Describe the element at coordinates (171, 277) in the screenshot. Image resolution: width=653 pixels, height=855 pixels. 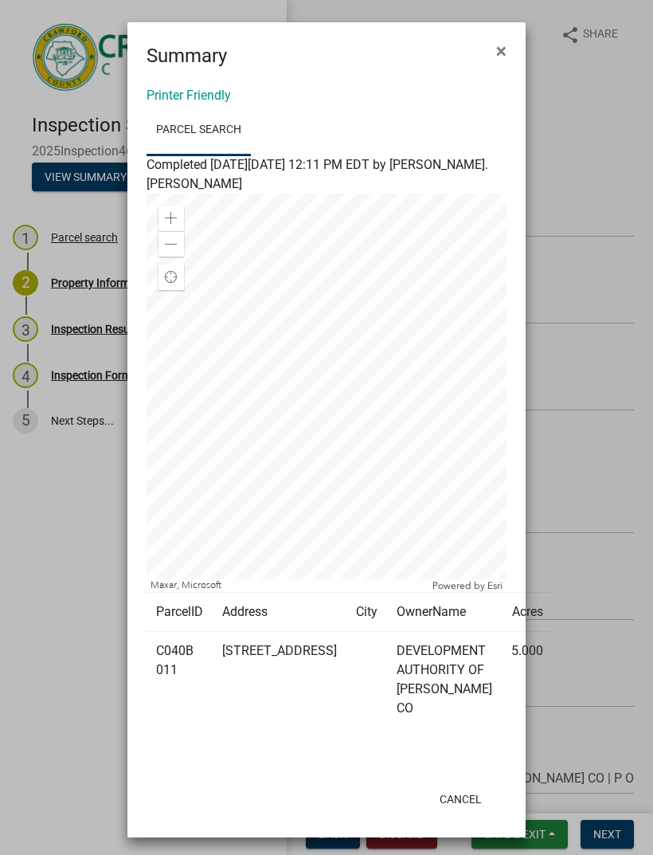
I see `div: Find my location` at that location.